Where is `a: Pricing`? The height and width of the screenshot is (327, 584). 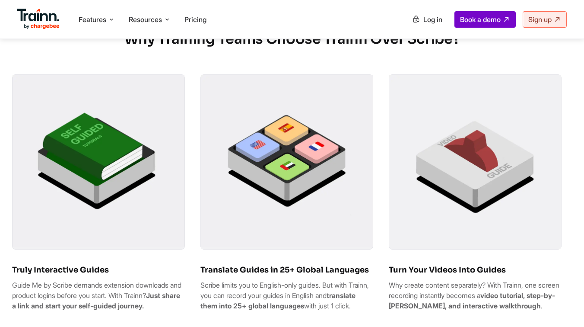 a: Pricing is located at coordinates (195, 19).